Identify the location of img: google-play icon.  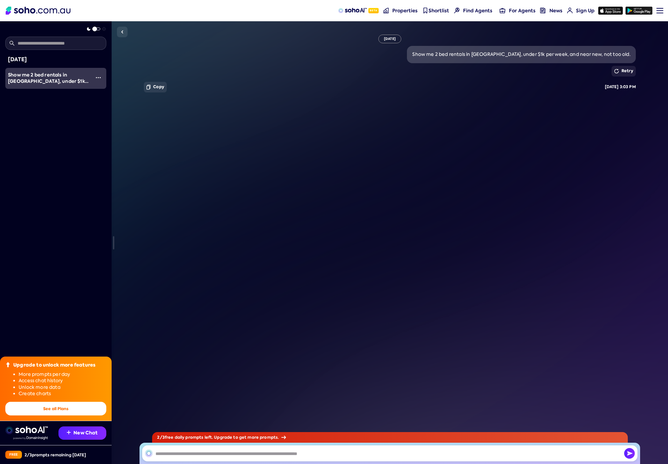
(639, 11).